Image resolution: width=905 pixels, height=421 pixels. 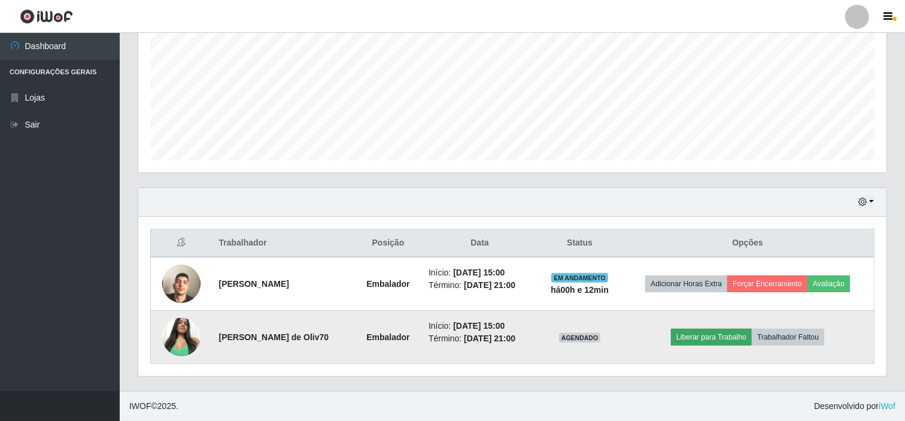 I want to click on img: 1739480983159.jpeg, so click(x=181, y=284).